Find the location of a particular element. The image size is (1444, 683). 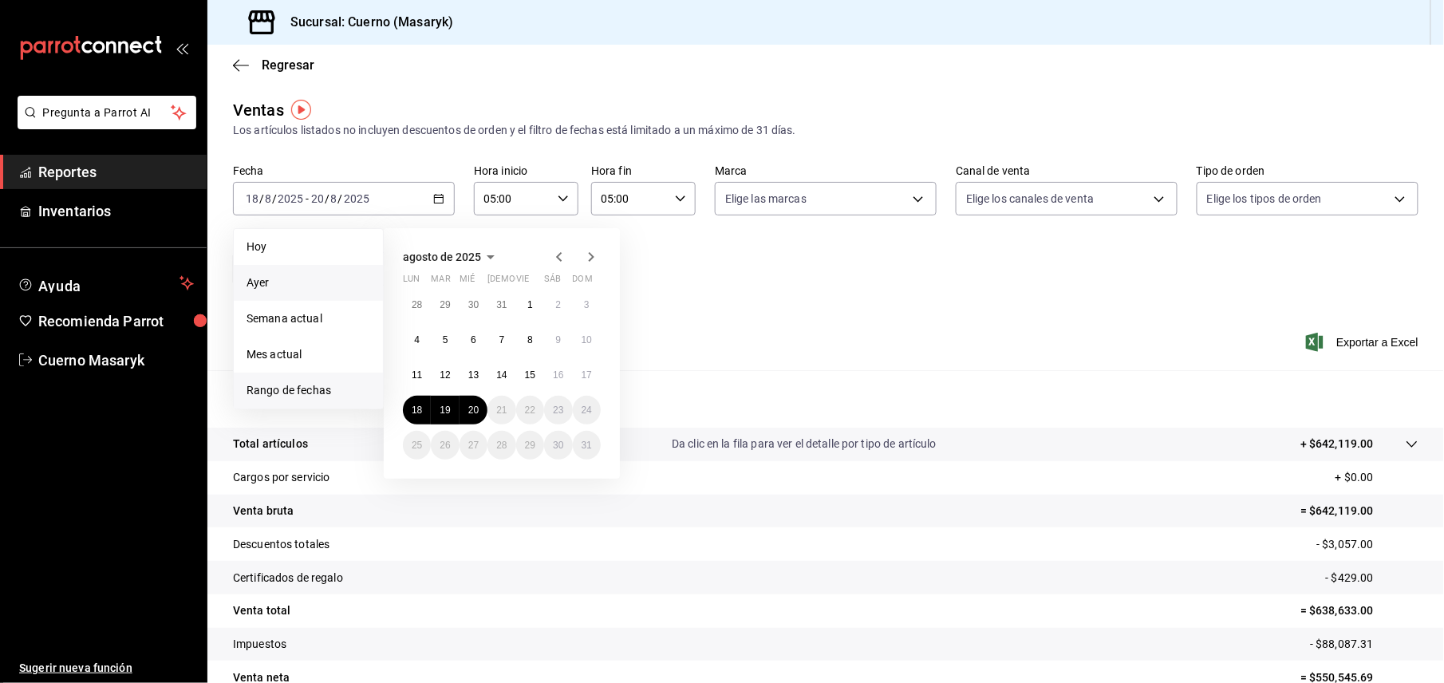

abbr: 27 de agosto de 2025 is located at coordinates (473, 445).